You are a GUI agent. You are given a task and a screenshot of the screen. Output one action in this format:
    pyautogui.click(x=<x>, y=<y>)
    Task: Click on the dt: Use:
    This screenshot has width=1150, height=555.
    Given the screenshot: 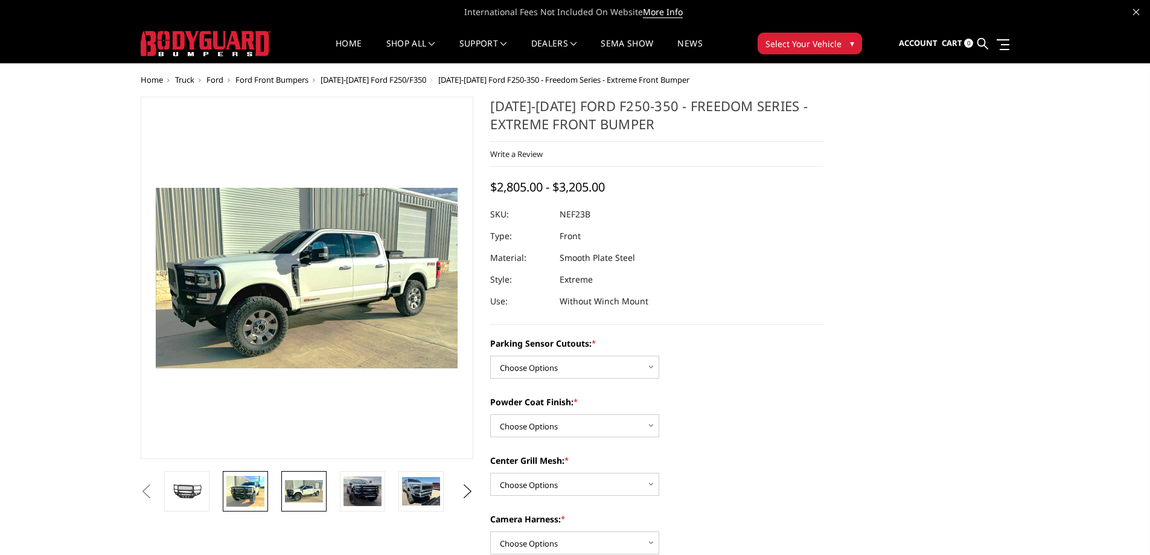 What is the action you would take?
    pyautogui.click(x=520, y=301)
    